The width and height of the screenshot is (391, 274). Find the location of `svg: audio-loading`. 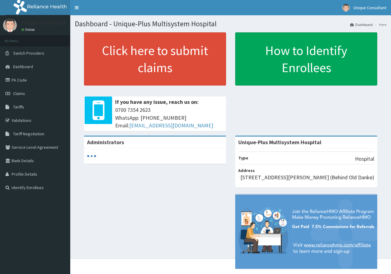

svg: audio-loading is located at coordinates (92, 156).